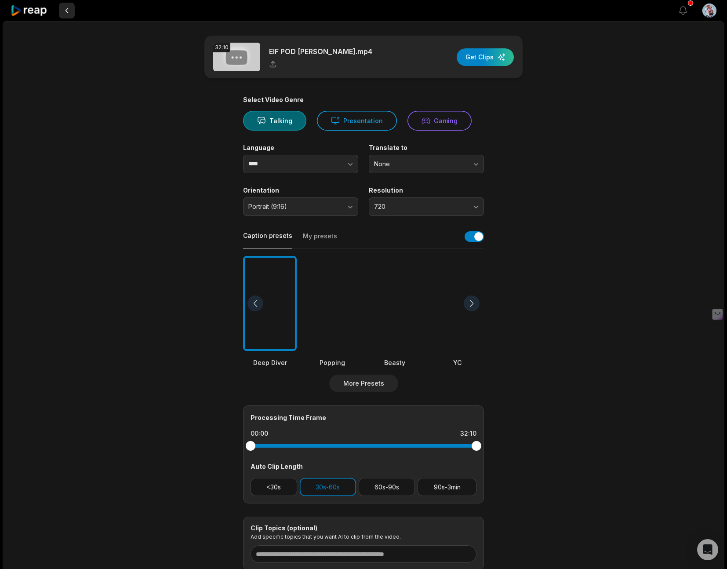  I want to click on button: My presets, so click(320, 240).